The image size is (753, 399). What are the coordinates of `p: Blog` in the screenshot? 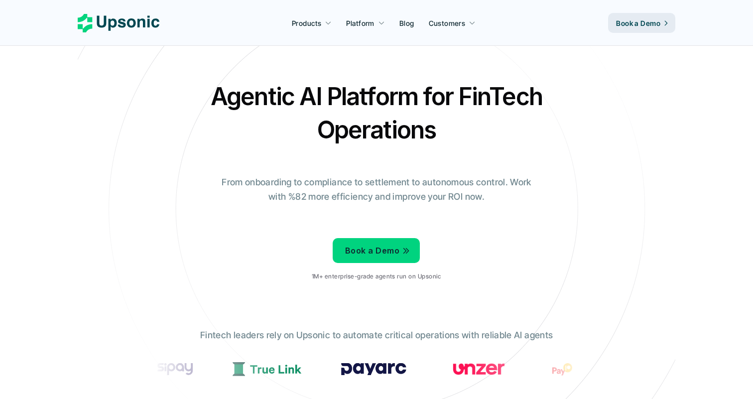 It's located at (407, 23).